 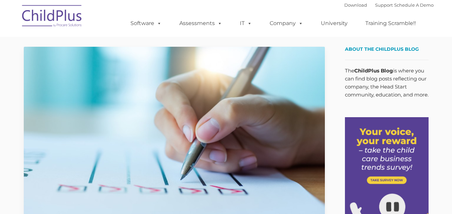 I want to click on a: Assessments, so click(x=201, y=23).